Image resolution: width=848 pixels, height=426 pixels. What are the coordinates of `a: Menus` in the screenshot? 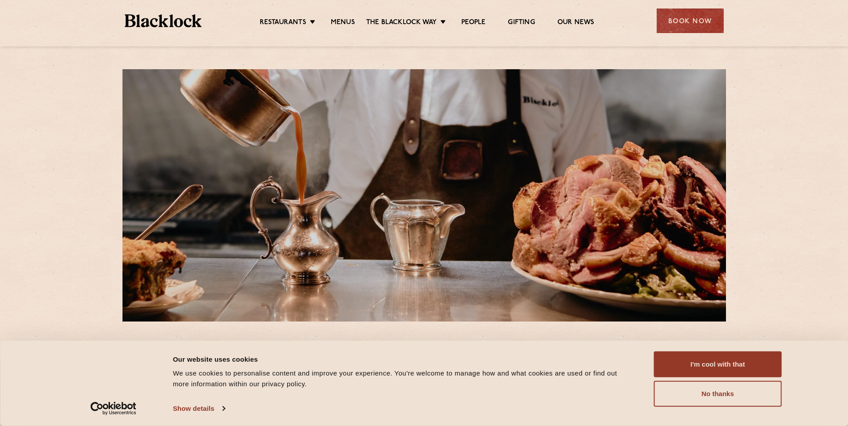 It's located at (343, 23).